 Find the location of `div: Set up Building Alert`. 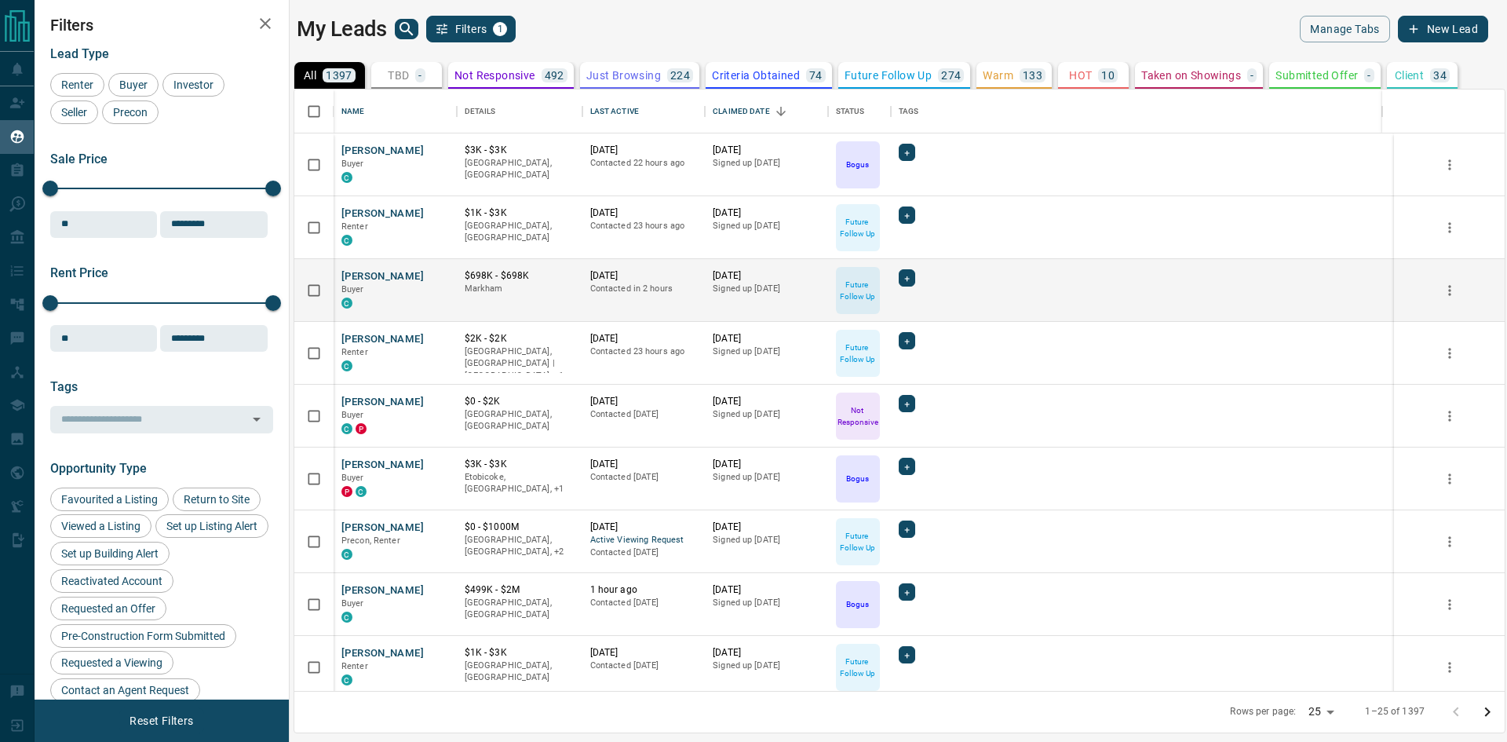

div: Set up Building Alert is located at coordinates (110, 553).